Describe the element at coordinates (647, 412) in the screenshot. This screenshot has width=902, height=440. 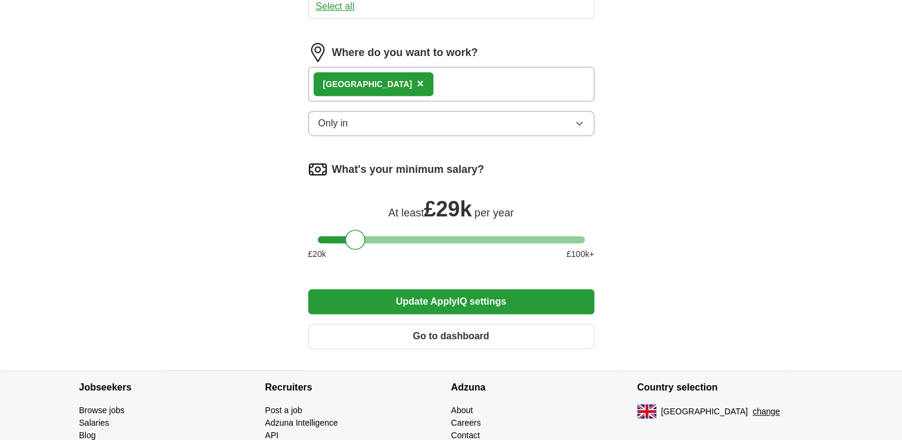
I see `img: UK flag` at that location.